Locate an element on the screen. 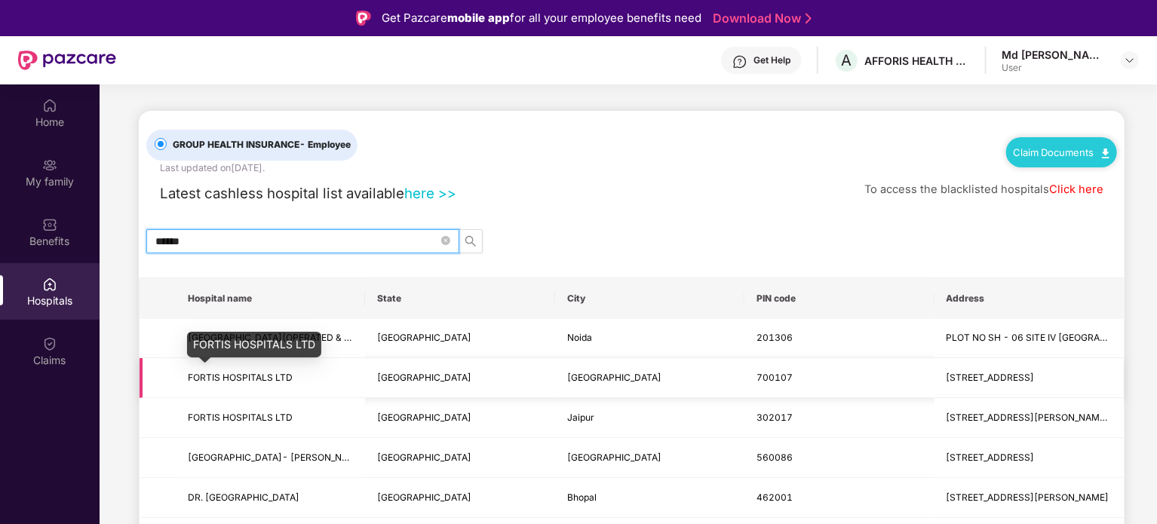  span: search is located at coordinates (471, 241).